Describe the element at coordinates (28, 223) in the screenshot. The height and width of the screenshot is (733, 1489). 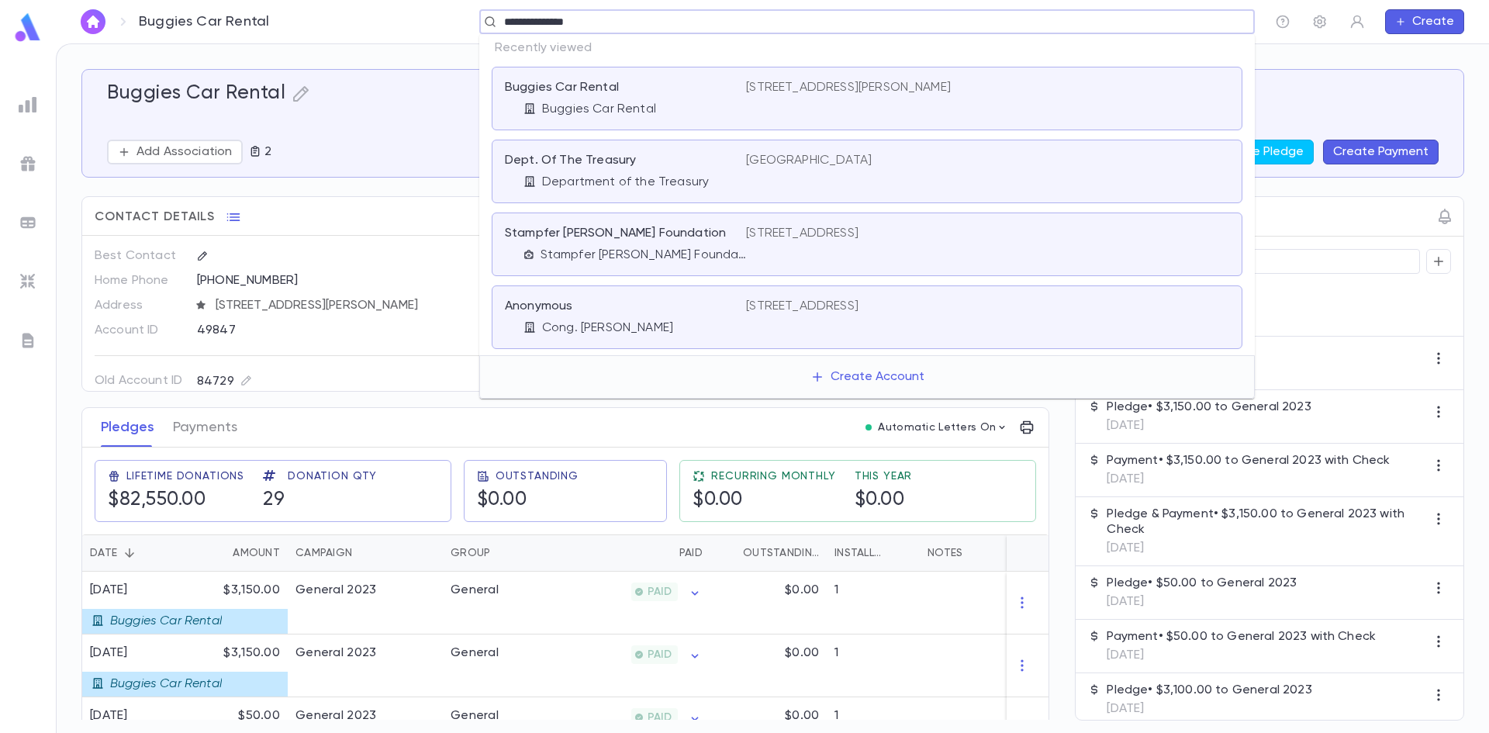
I see `img: batches_grey.339ca447c9d9533ef1741baa751efc33.svg` at that location.